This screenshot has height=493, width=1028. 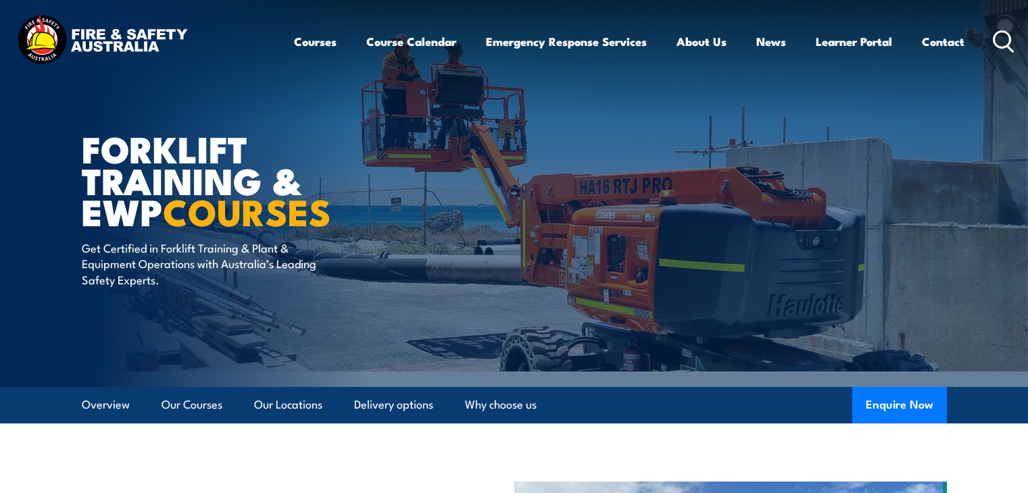 I want to click on strong: COURSES, so click(x=247, y=210).